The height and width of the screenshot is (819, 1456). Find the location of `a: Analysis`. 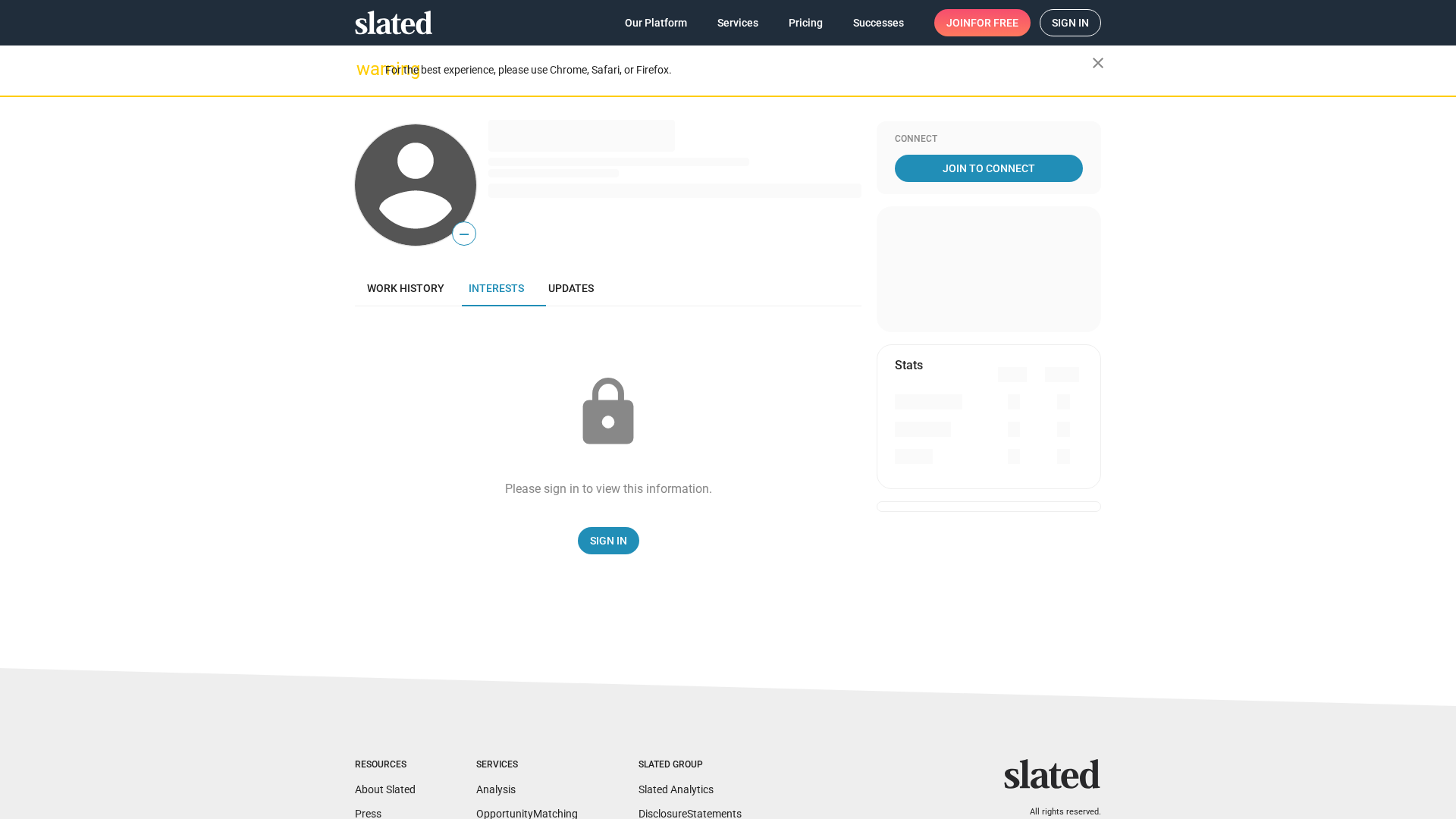

a: Analysis is located at coordinates (496, 790).